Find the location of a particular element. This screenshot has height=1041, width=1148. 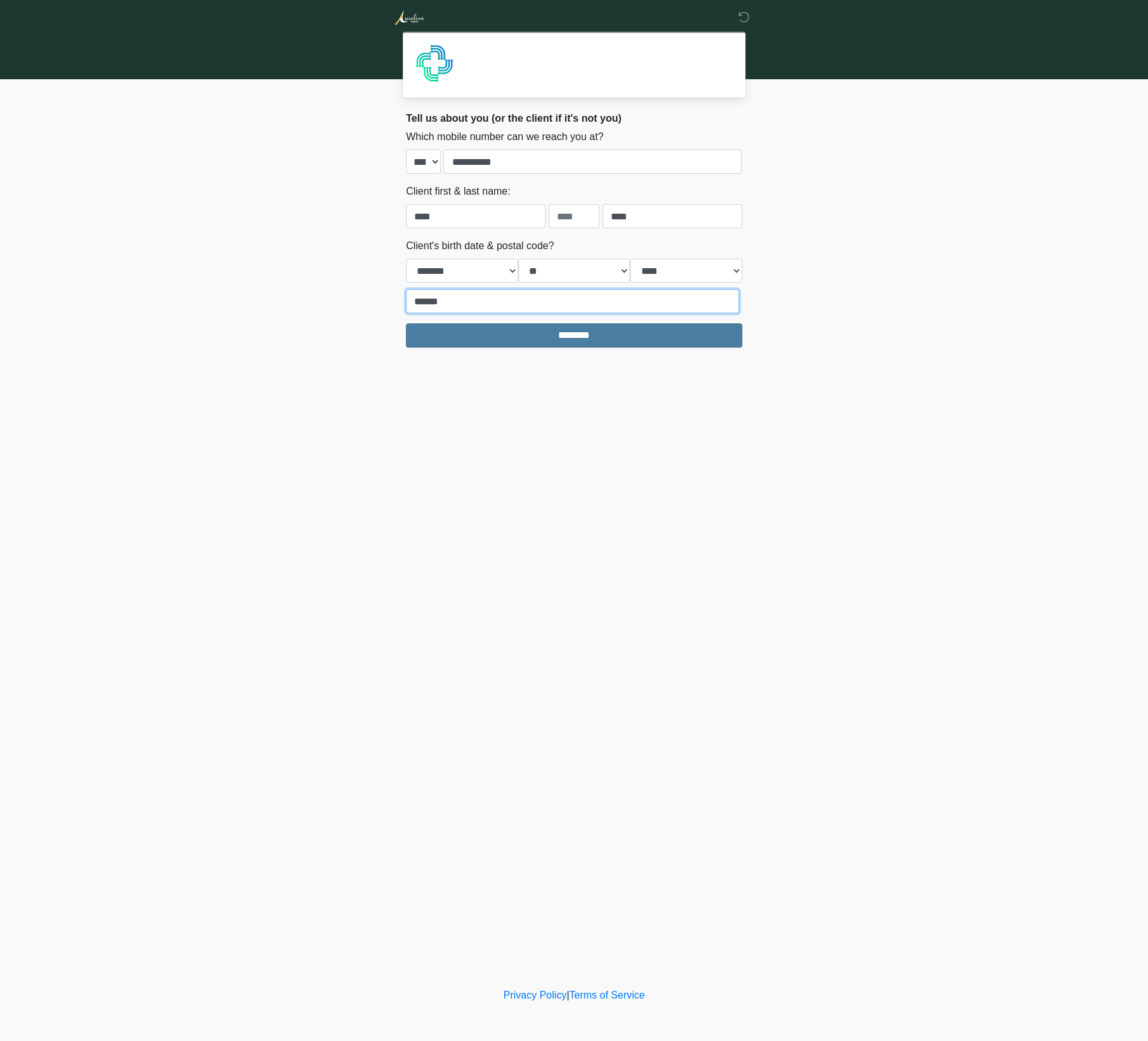

img: Agent Avatar is located at coordinates (435, 64).